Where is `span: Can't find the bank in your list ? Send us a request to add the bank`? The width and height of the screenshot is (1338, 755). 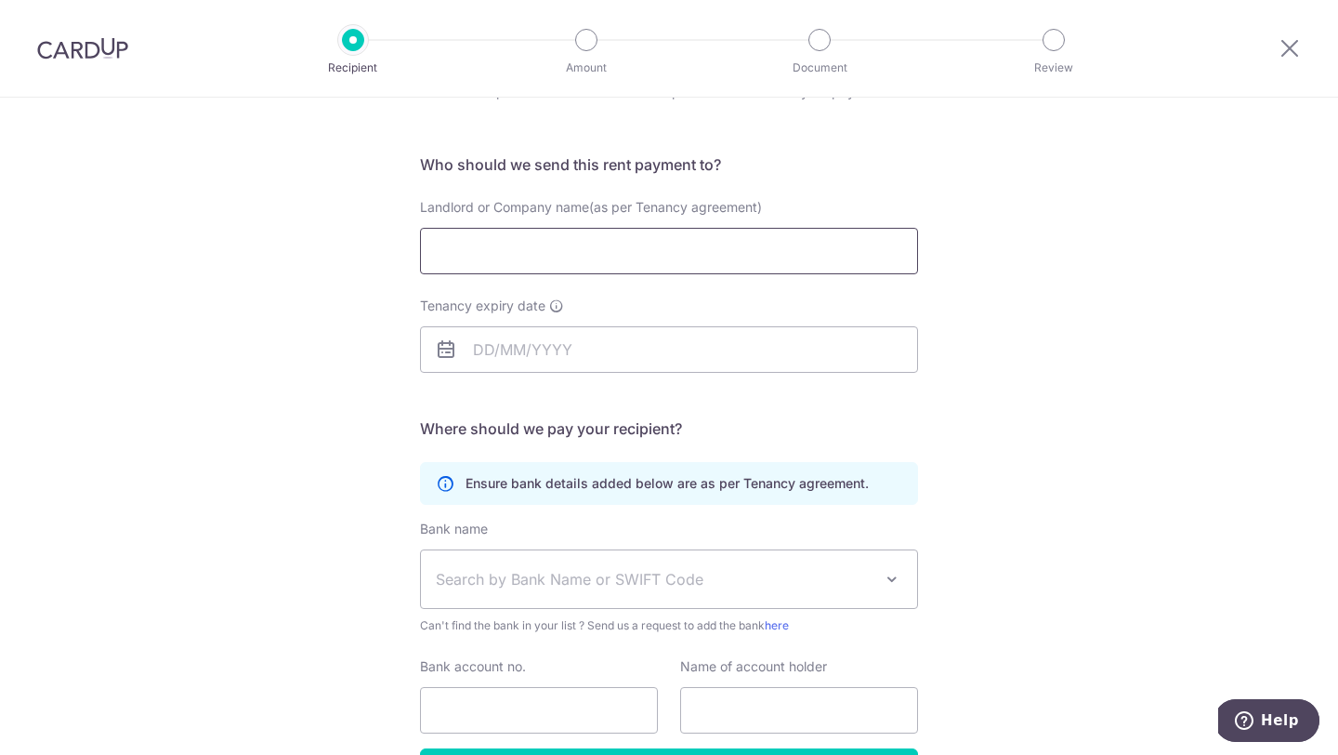 span: Can't find the bank in your list ? Send us a request to add the bank is located at coordinates (669, 625).